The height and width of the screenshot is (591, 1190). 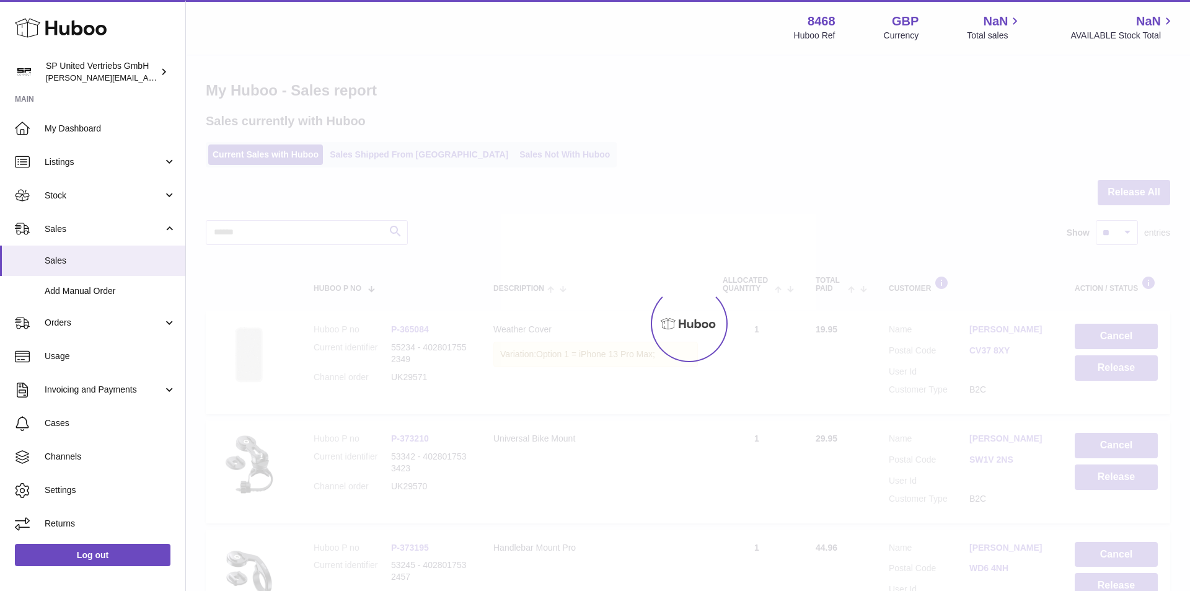 I want to click on span: Cases, so click(x=110, y=423).